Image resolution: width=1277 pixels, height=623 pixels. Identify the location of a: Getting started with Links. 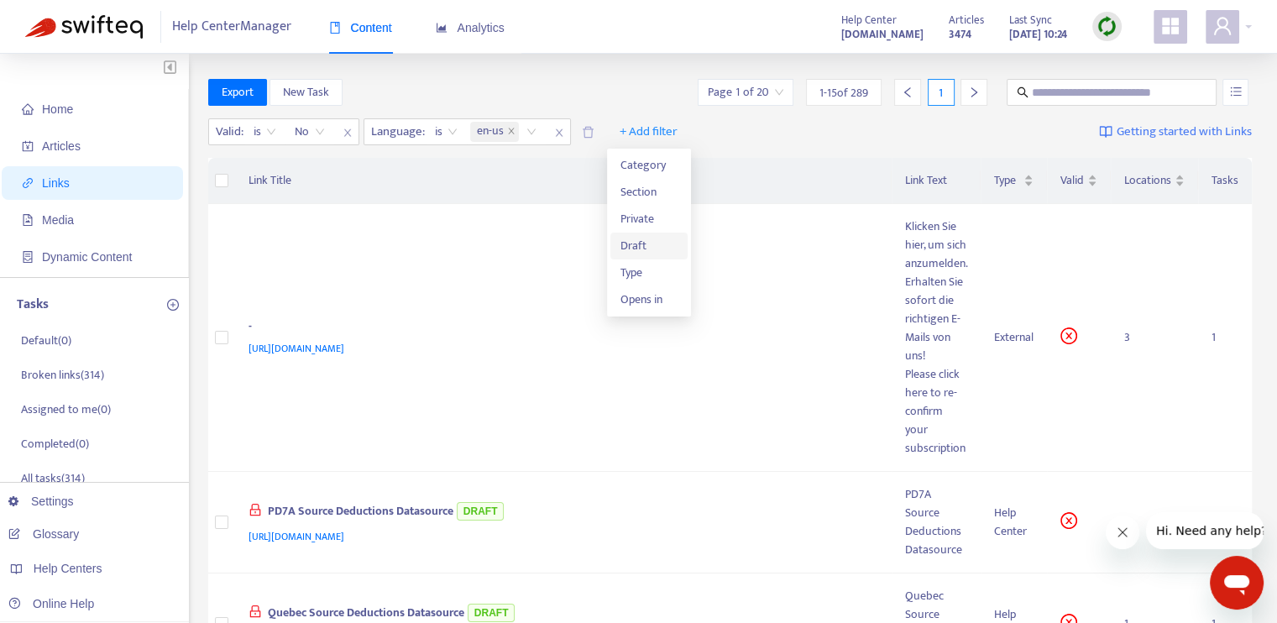
(1175, 132).